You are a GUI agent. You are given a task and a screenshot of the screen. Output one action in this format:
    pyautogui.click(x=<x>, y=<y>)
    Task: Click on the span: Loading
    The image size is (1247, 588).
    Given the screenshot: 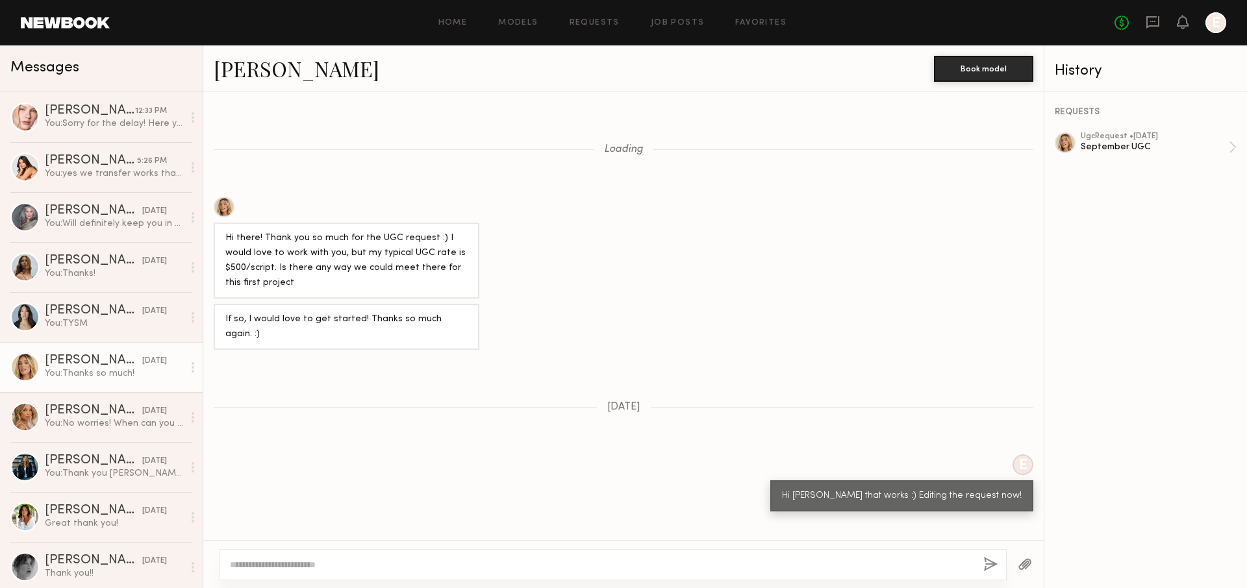 What is the action you would take?
    pyautogui.click(x=623, y=149)
    